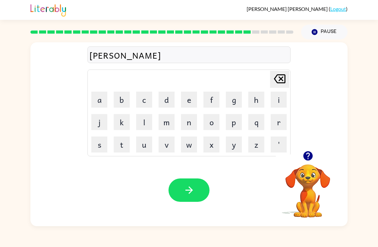  Describe the element at coordinates (279, 100) in the screenshot. I see `button: i` at that location.